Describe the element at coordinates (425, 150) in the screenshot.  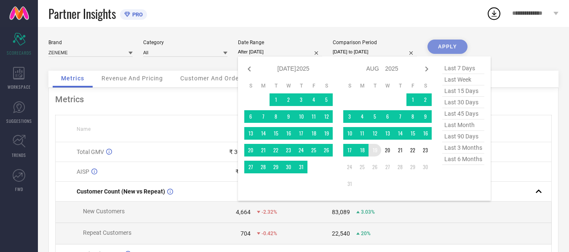
I see `td: Sat Aug 23 2025` at that location.